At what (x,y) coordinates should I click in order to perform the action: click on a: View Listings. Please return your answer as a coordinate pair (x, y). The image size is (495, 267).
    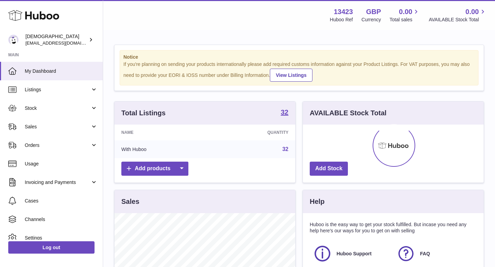
    Looking at the image, I should click on (291, 75).